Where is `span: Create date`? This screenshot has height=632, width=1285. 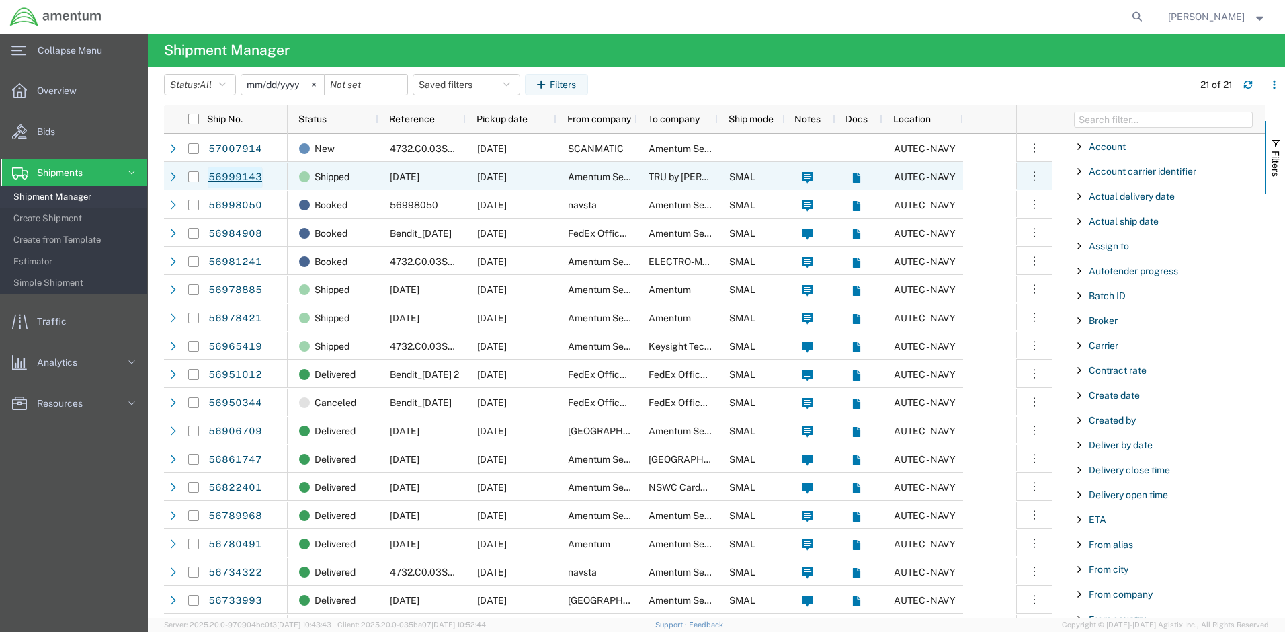
span: Create date is located at coordinates (1114, 395).